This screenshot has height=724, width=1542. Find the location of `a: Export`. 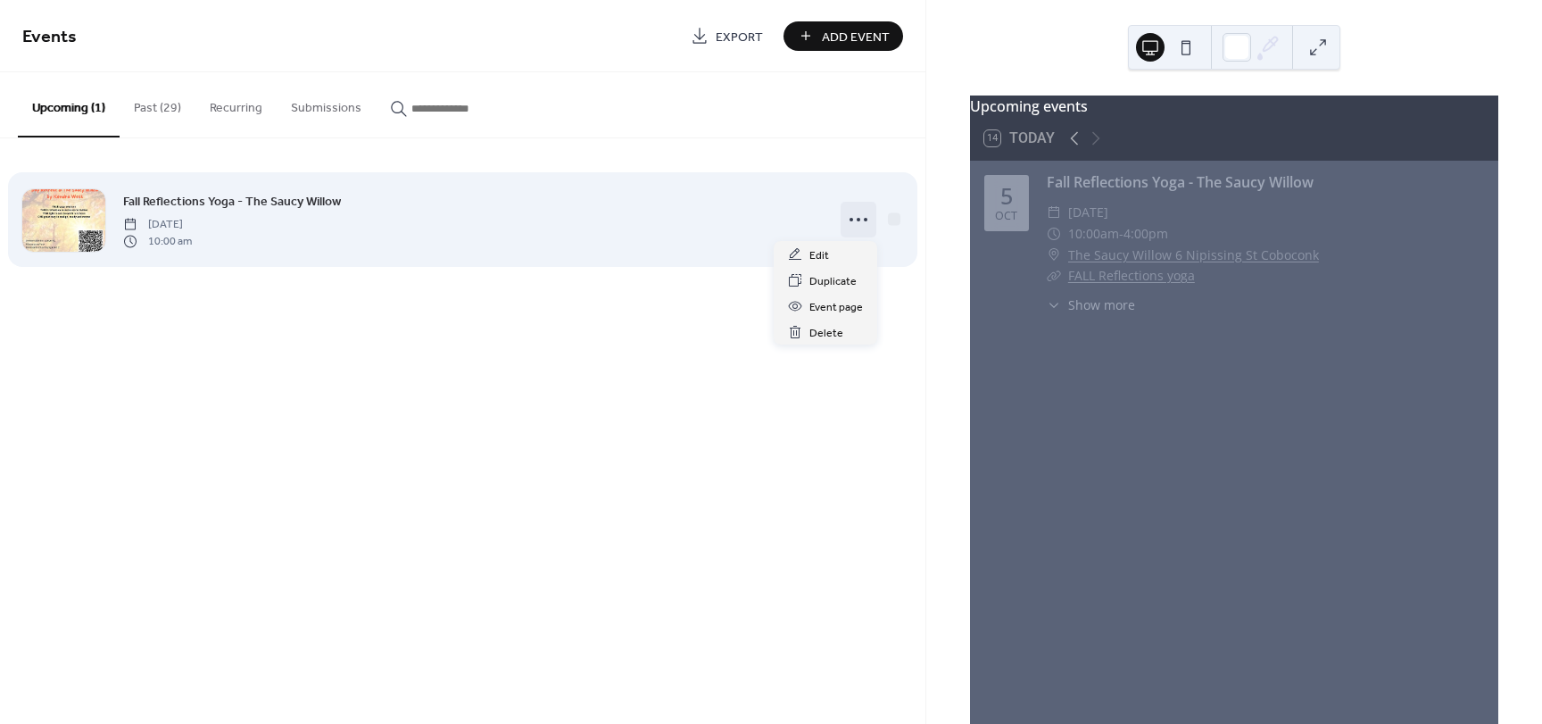

a: Export is located at coordinates (726, 36).